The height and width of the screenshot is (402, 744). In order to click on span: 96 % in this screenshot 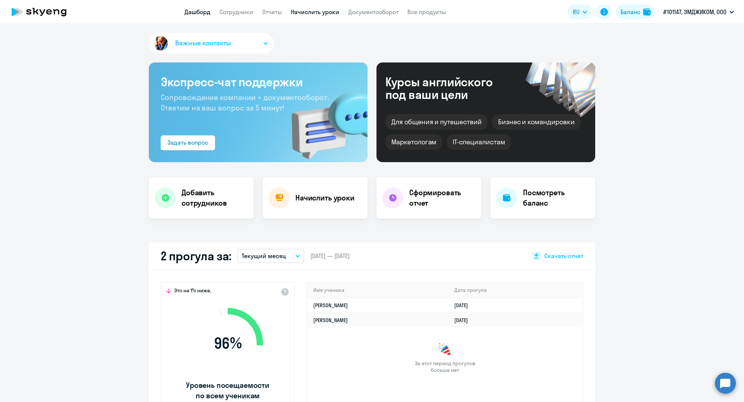, I will do `click(228, 343)`.